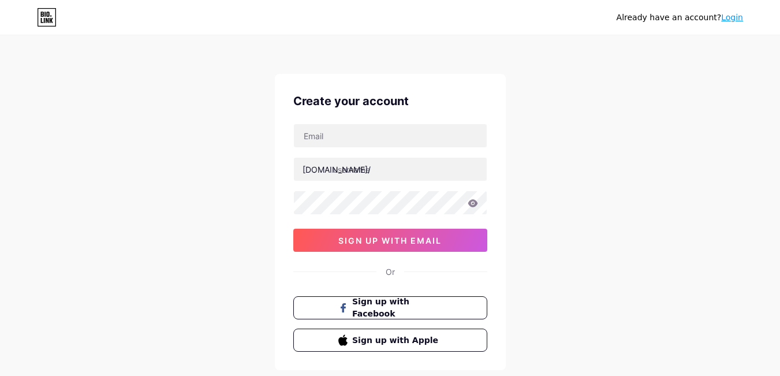  What do you see at coordinates (390, 308) in the screenshot?
I see `a: Sign up with Facebook` at bounding box center [390, 308].